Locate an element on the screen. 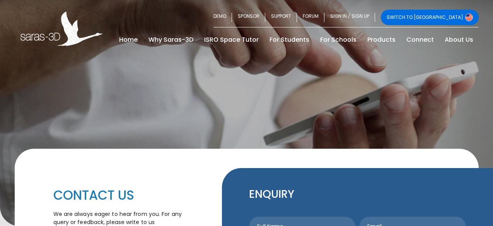 The height and width of the screenshot is (226, 493). a: About Us is located at coordinates (459, 40).